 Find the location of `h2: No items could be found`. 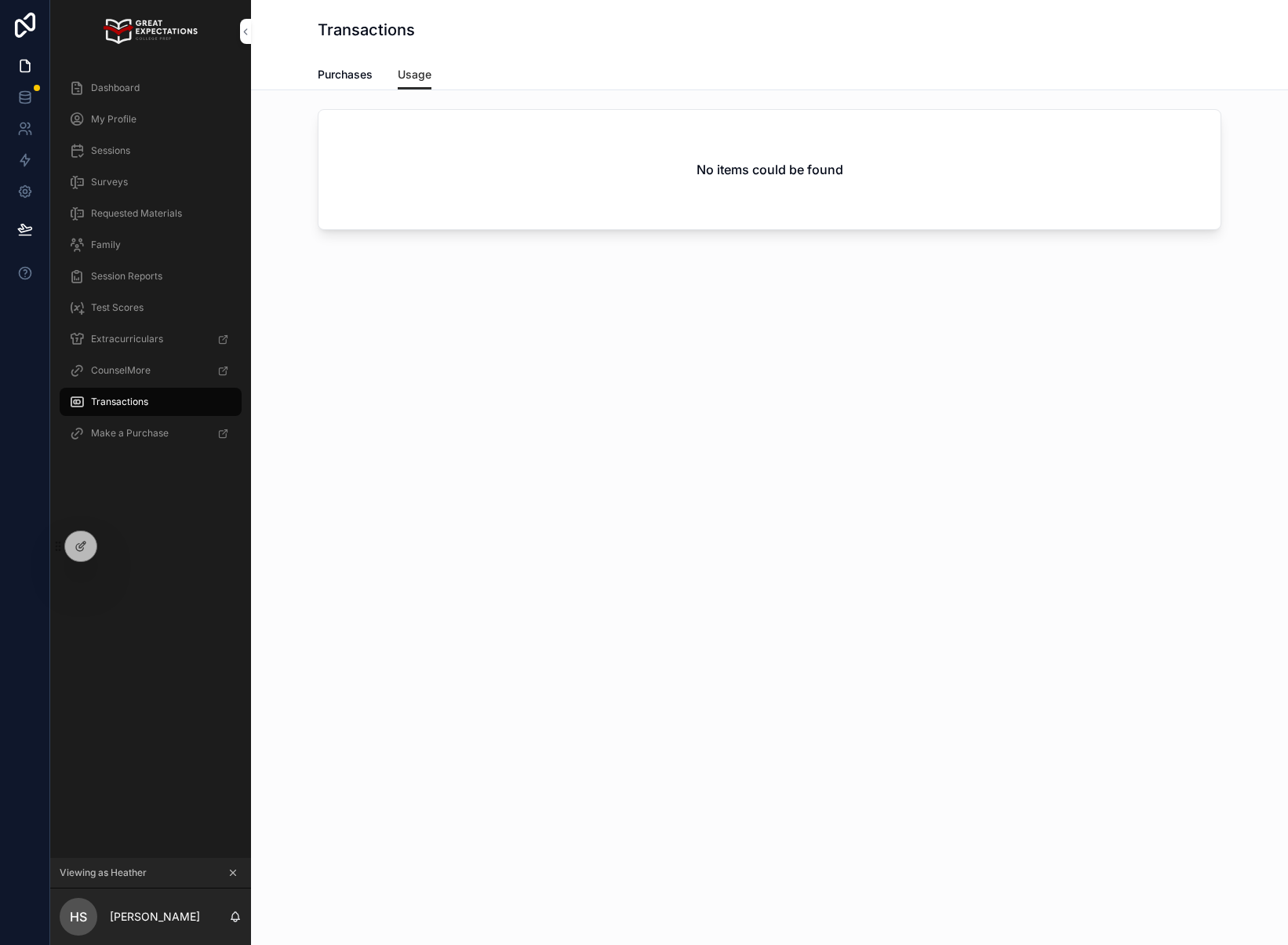

h2: No items could be found is located at coordinates (769, 170).